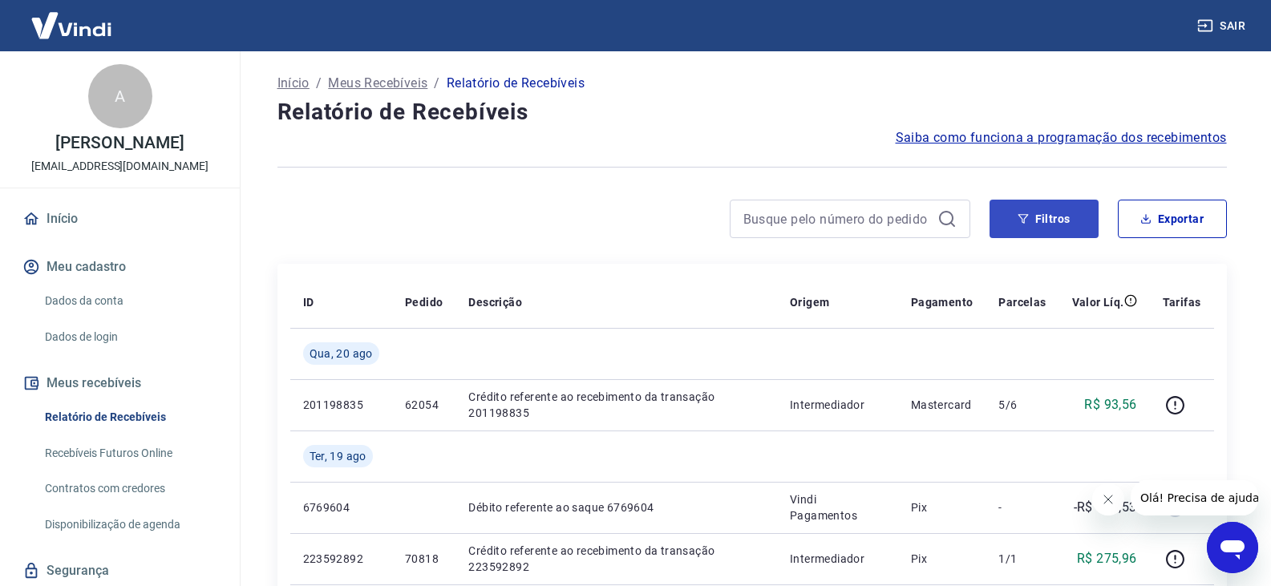  I want to click on a: Dados de login, so click(129, 337).